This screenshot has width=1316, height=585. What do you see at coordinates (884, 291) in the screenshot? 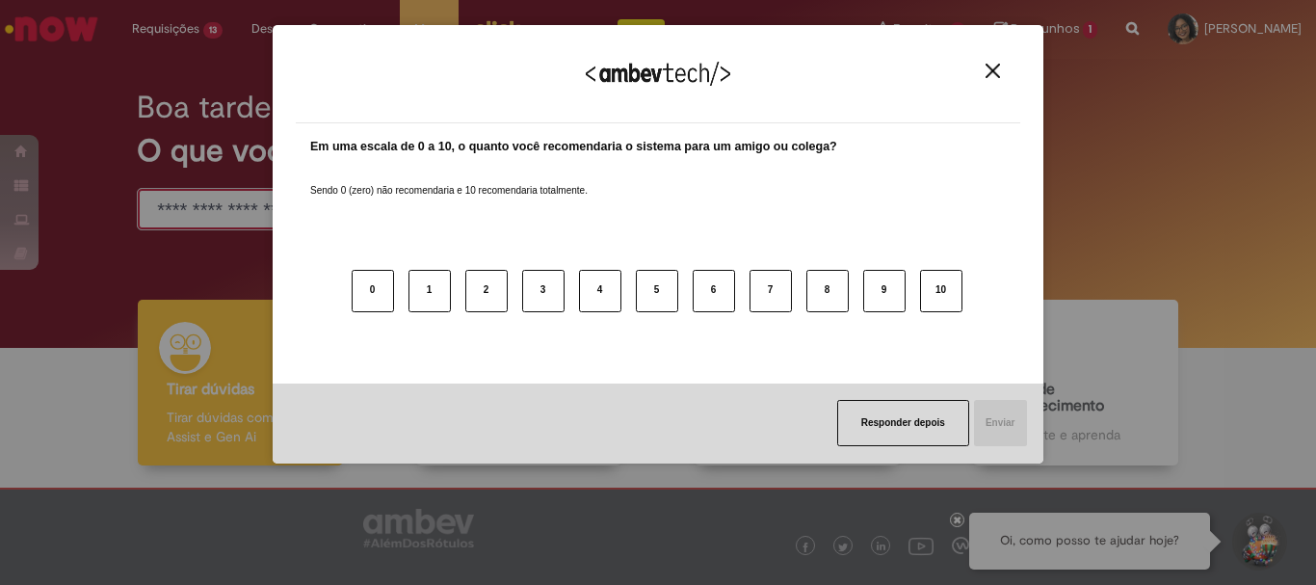
I see `button: 9` at bounding box center [884, 291].